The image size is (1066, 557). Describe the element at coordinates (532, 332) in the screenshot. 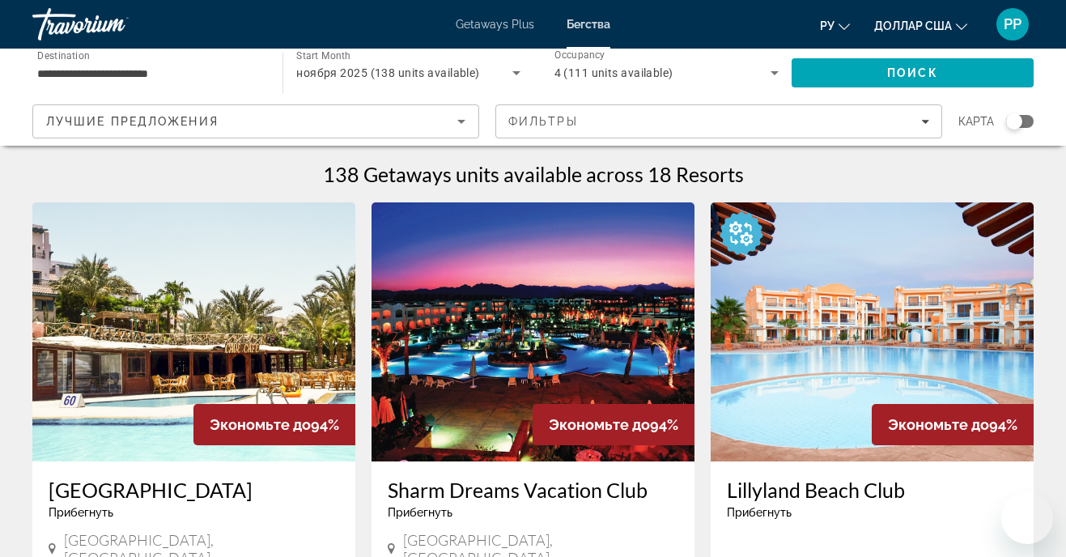

I see `img: Sharm Dreams Vacation Club` at that location.